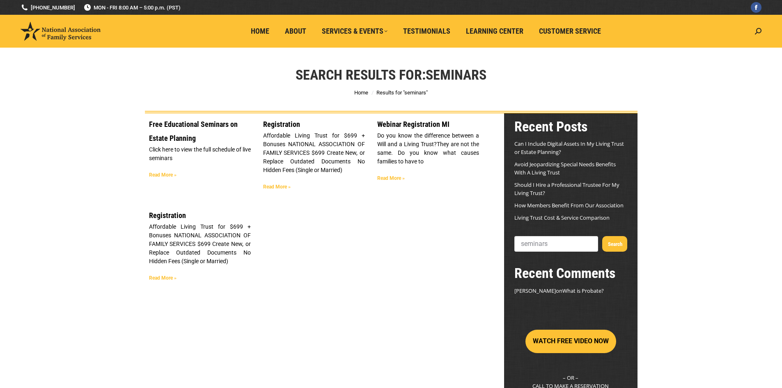 The width and height of the screenshot is (782, 388). I want to click on a: Free Educational Seminars on Estate Planning, so click(193, 131).